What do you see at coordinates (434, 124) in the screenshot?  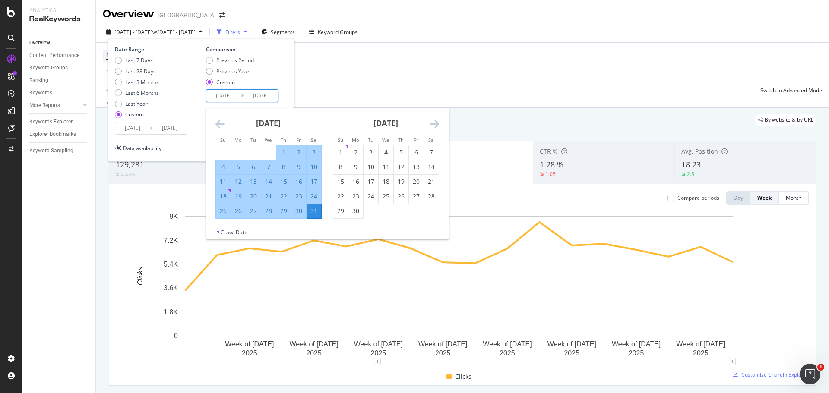 I see `div: Move forward to switch to the next month.` at bounding box center [434, 124].